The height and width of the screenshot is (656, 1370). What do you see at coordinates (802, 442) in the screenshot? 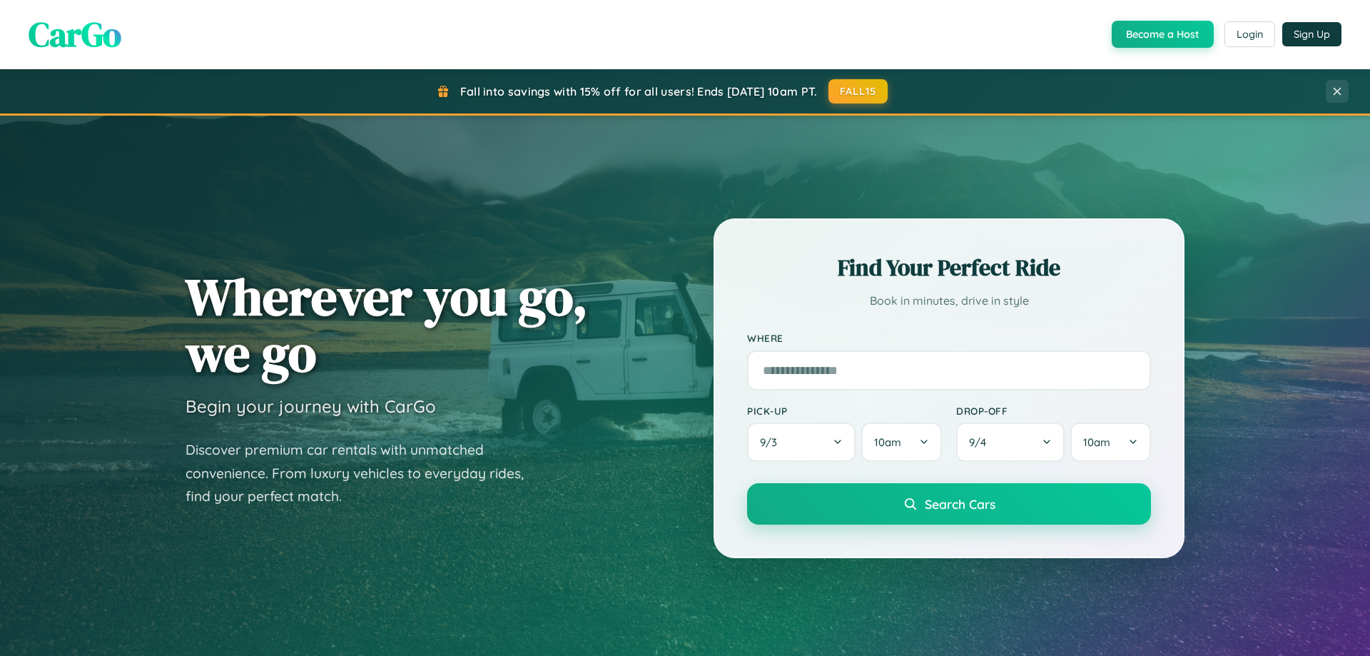
I see `button: 9/3` at bounding box center [802, 442].